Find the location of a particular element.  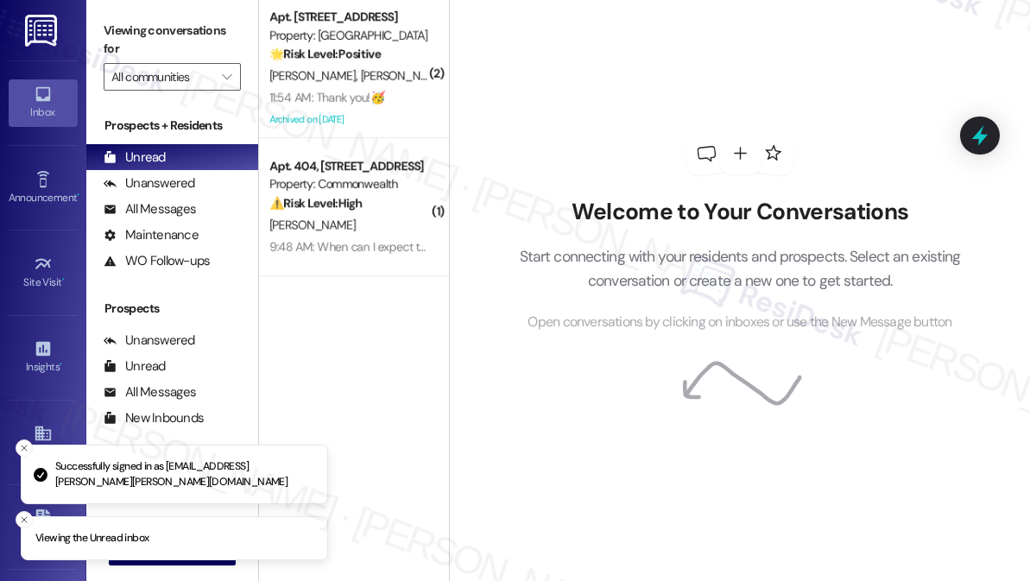

img: ResiDesk Logo is located at coordinates (42, 30).